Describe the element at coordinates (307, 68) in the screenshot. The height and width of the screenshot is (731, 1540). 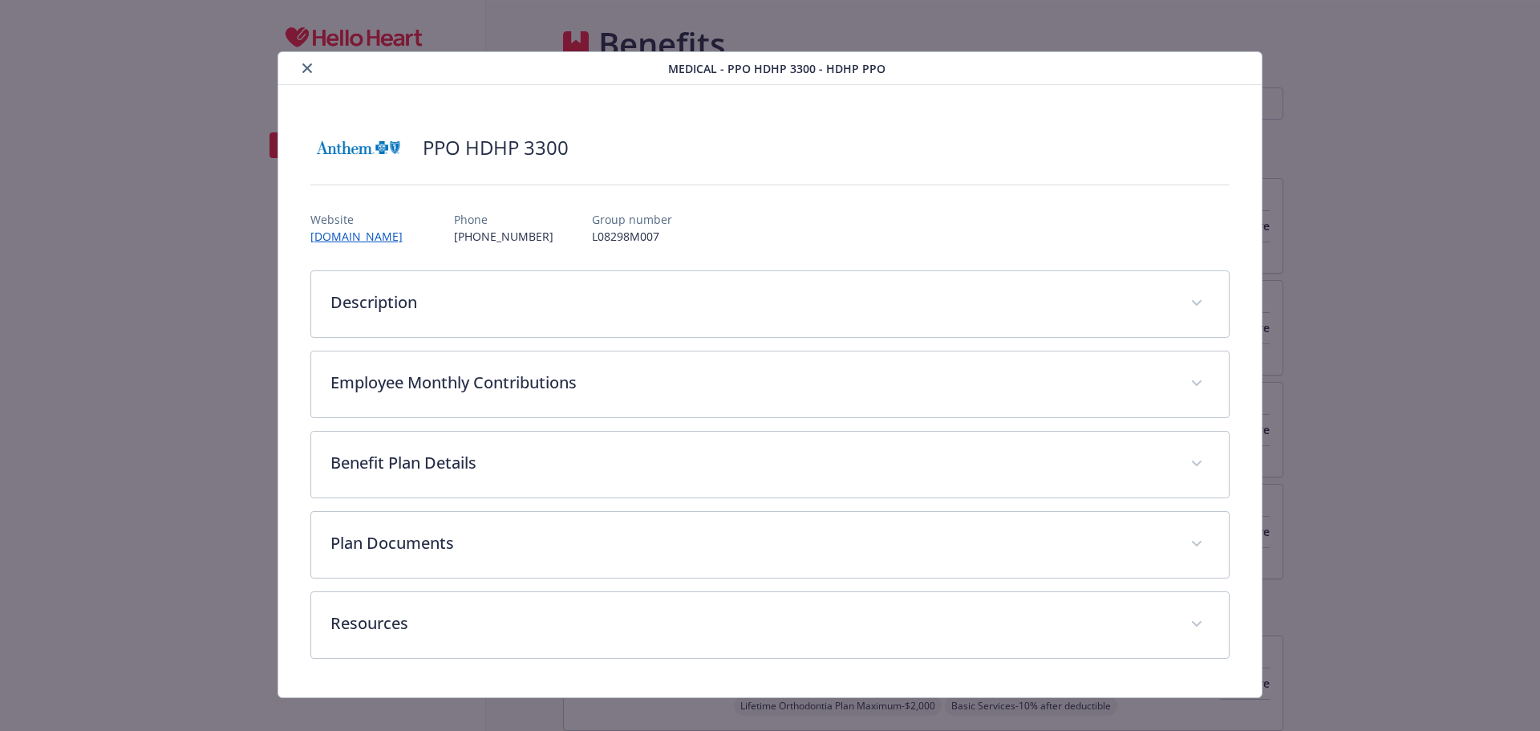
I see `button: close` at that location.